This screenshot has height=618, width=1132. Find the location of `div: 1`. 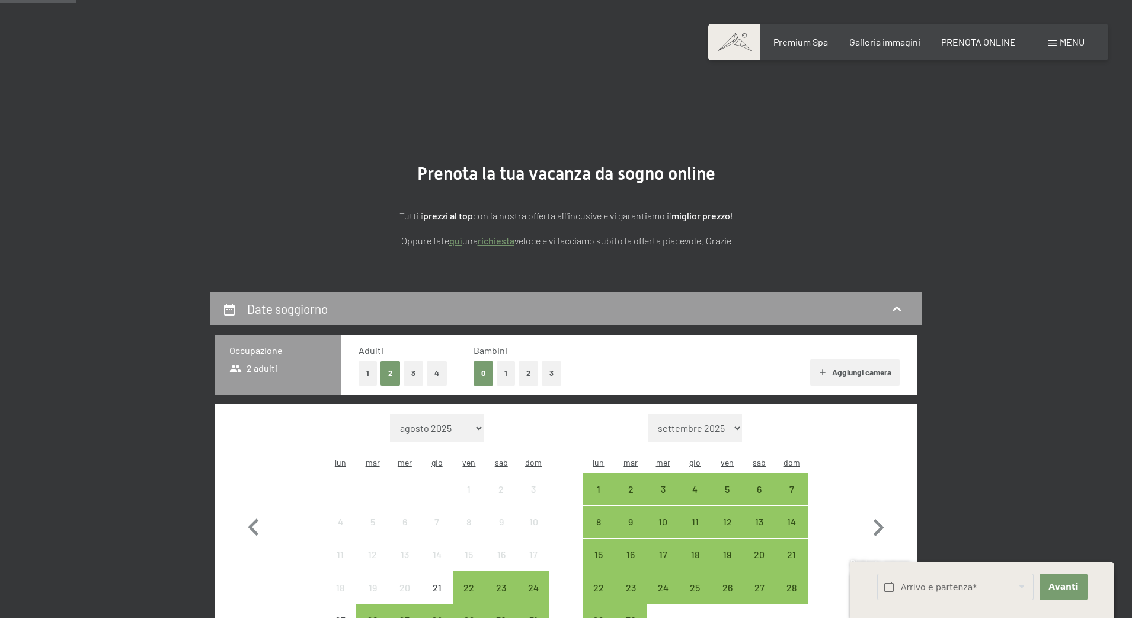

div: 1 is located at coordinates (599, 499).